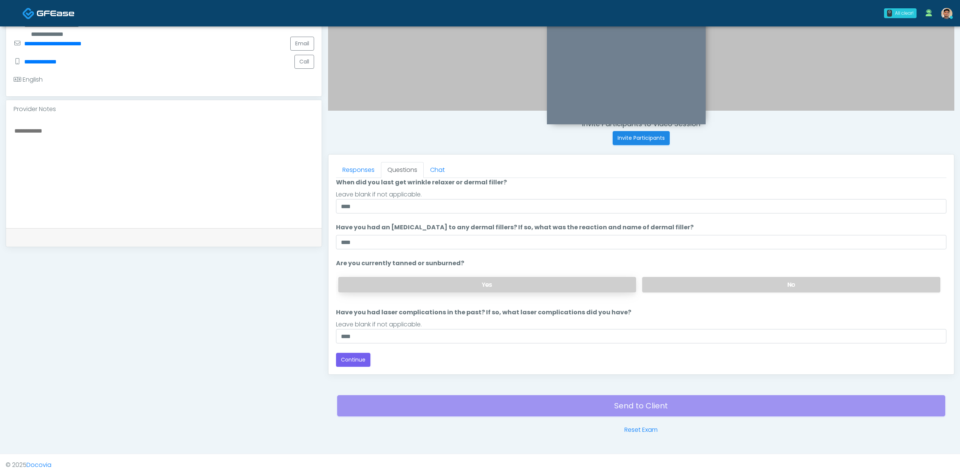 Image resolution: width=960 pixels, height=476 pixels. I want to click on a: Chat, so click(437, 170).